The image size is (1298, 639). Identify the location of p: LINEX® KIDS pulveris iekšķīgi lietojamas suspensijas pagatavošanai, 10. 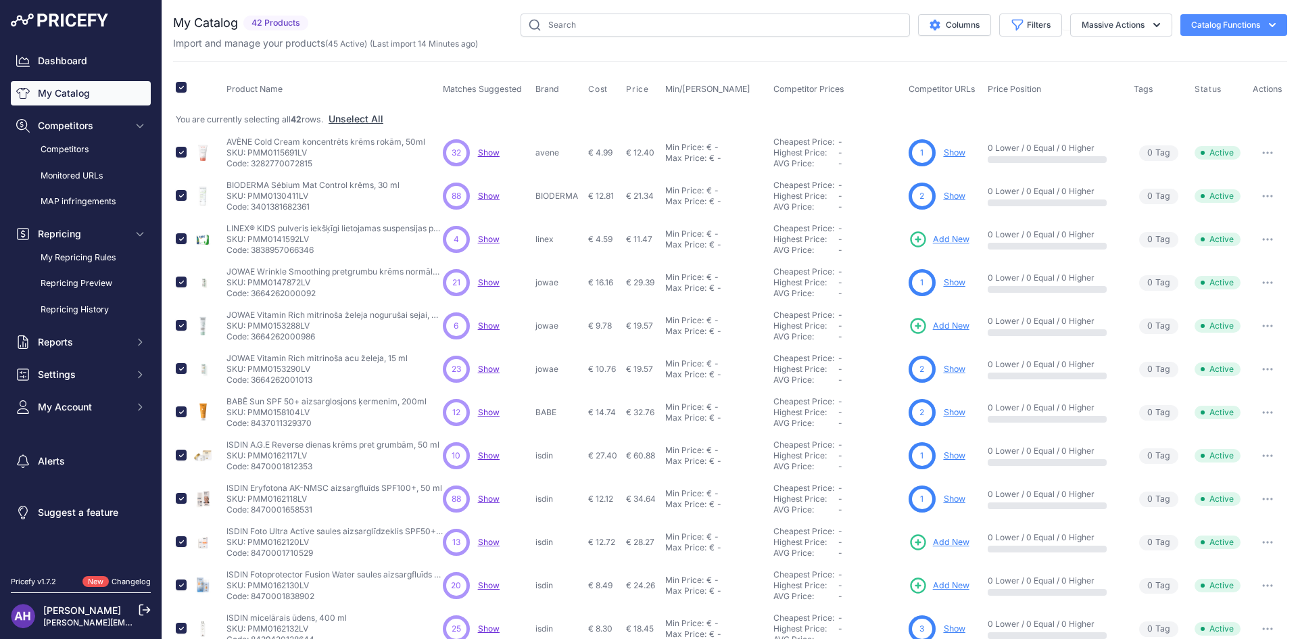
(335, 228).